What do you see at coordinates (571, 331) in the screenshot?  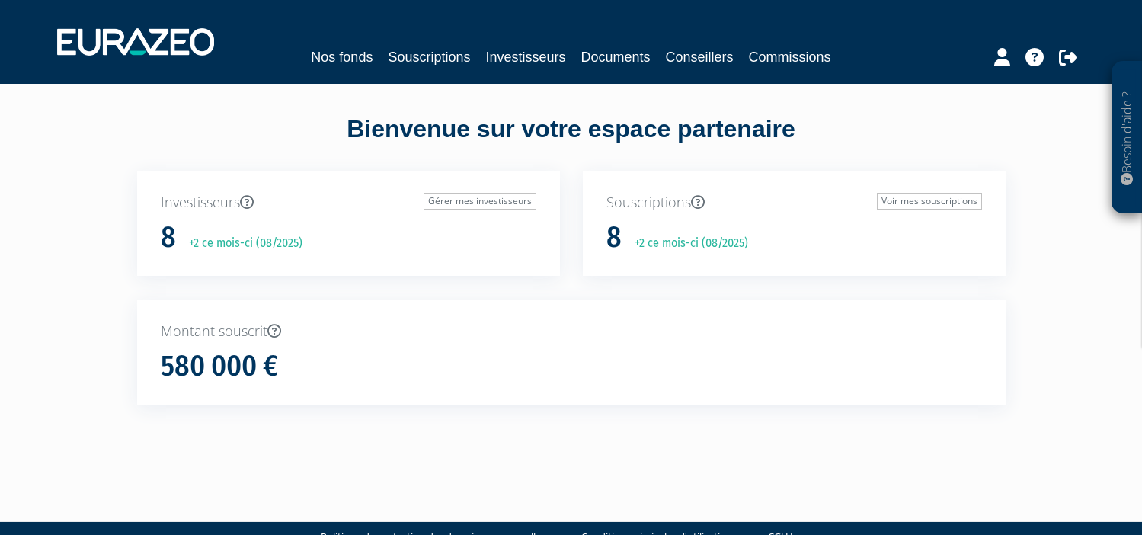 I see `p: Montant souscrit` at bounding box center [571, 331].